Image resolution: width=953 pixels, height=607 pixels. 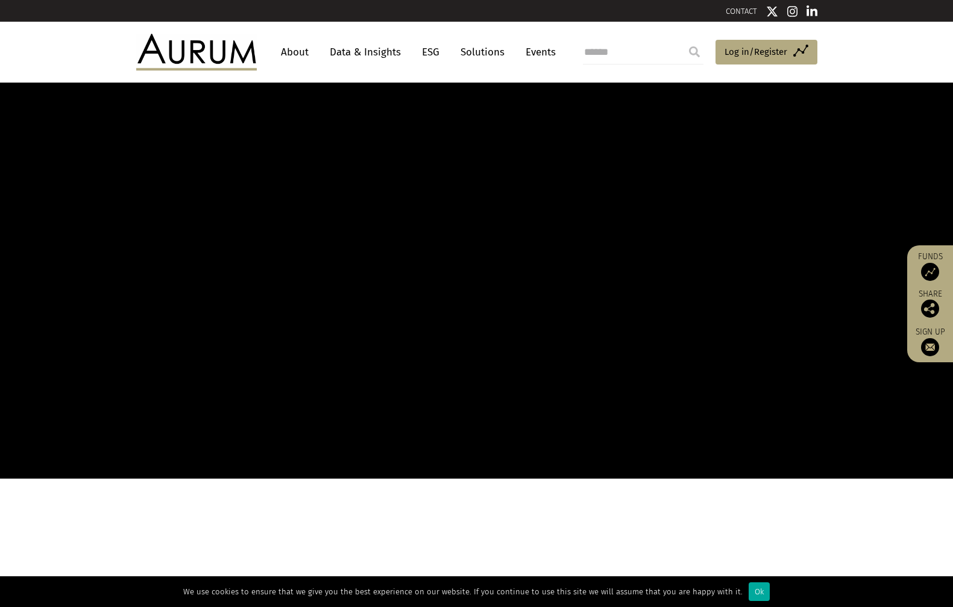 What do you see at coordinates (930, 341) in the screenshot?
I see `a: Sign up` at bounding box center [930, 341].